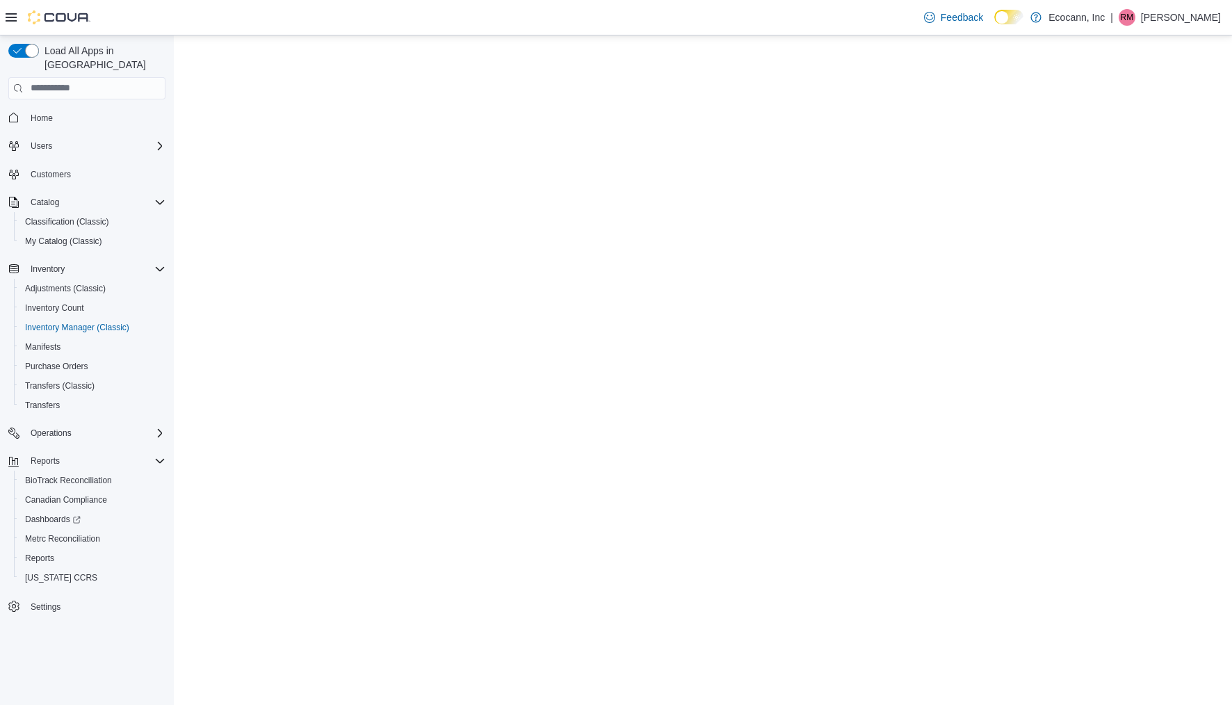 Image resolution: width=1232 pixels, height=705 pixels. What do you see at coordinates (87, 118) in the screenshot?
I see `button: Home` at bounding box center [87, 118].